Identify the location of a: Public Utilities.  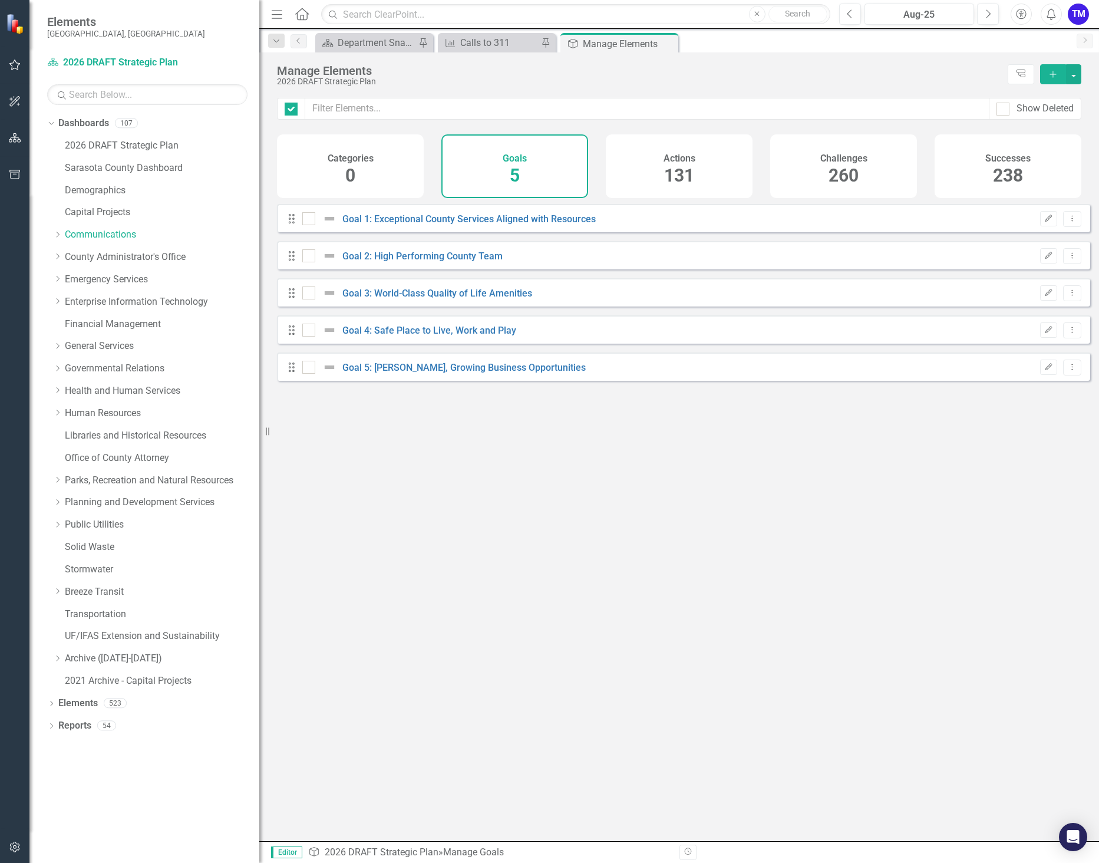
(162, 525).